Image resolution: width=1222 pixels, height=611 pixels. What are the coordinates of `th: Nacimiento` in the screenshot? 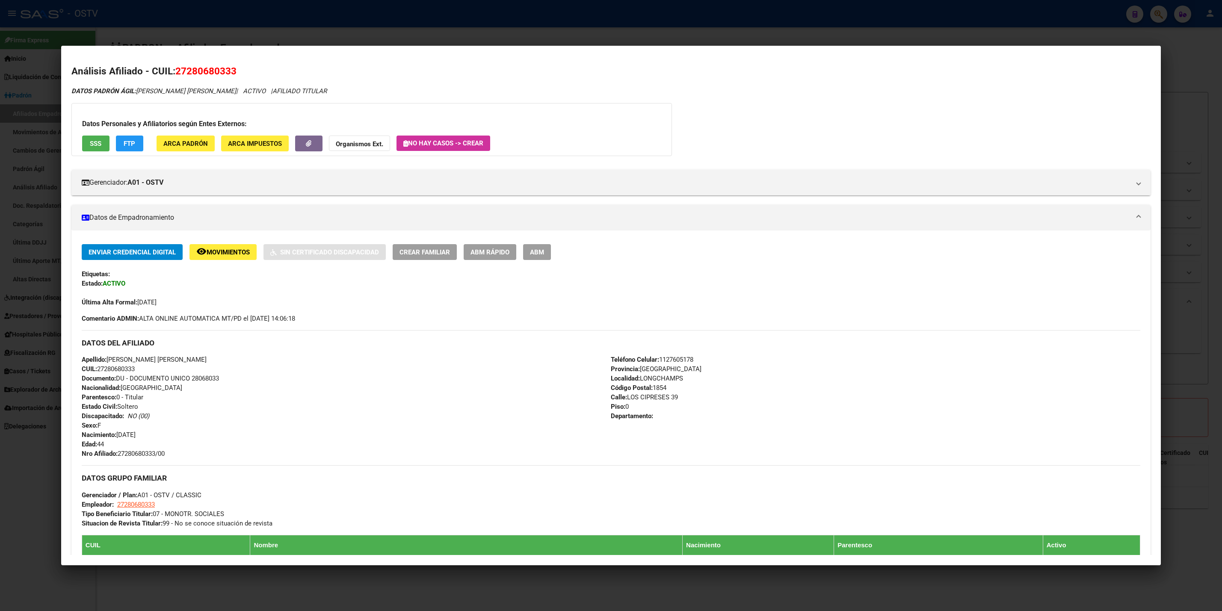 It's located at (758, 545).